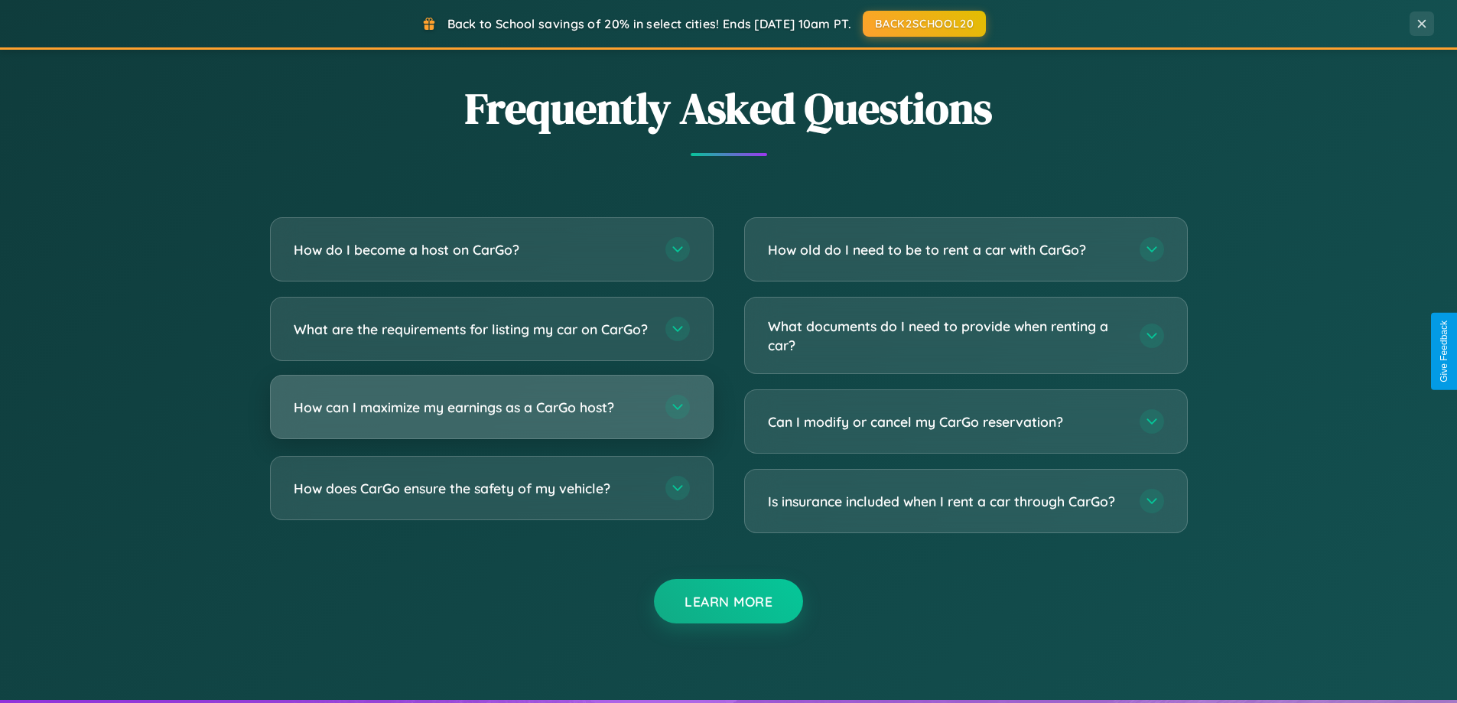 Image resolution: width=1457 pixels, height=703 pixels. What do you see at coordinates (729, 108) in the screenshot?
I see `h2: Frequently Asked Questions` at bounding box center [729, 108].